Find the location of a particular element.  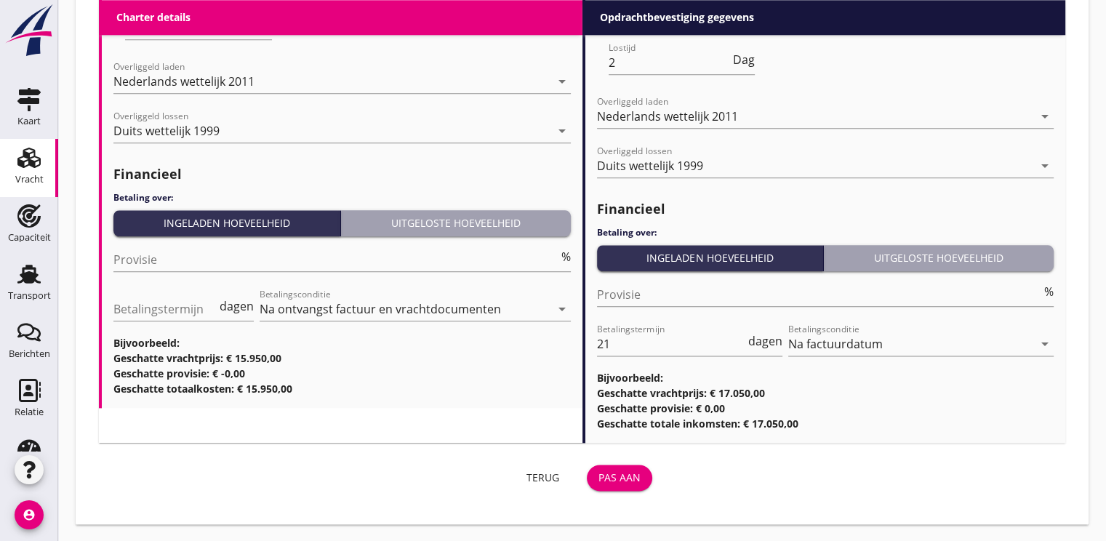

h3: Geschatte totaalkosten: € 15.950,00 is located at coordinates (342, 388).